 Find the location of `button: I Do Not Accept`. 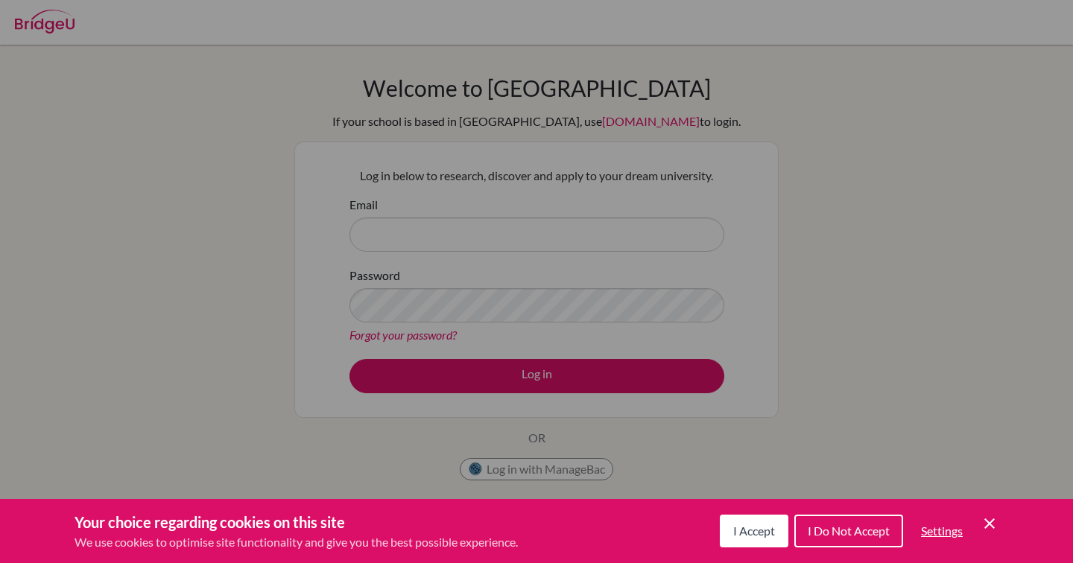

button: I Do Not Accept is located at coordinates (849, 531).